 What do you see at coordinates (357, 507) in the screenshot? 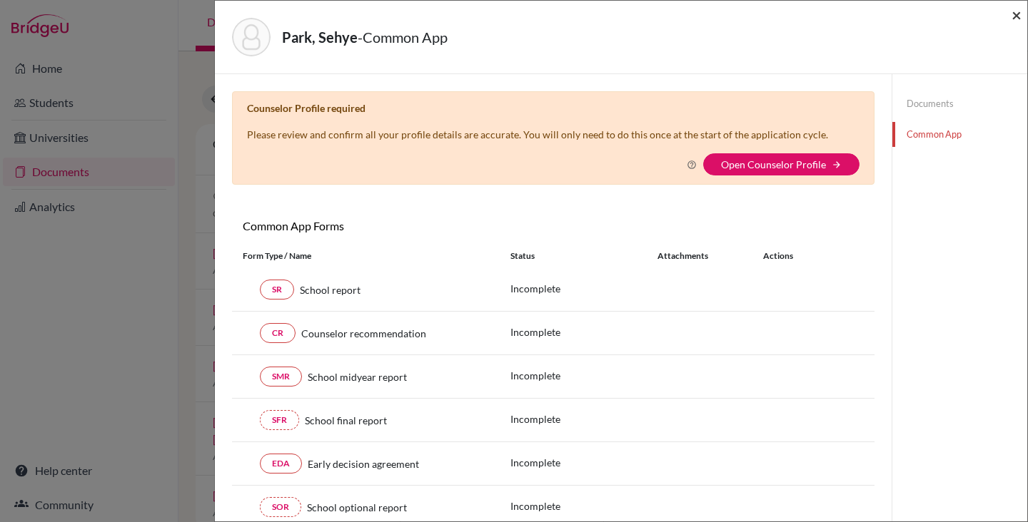
I see `span: School optional report` at bounding box center [357, 507].